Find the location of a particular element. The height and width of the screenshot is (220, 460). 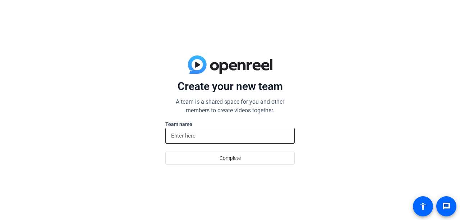

p: A team is a shared space for you and other members to create videos together. is located at coordinates (230, 106).